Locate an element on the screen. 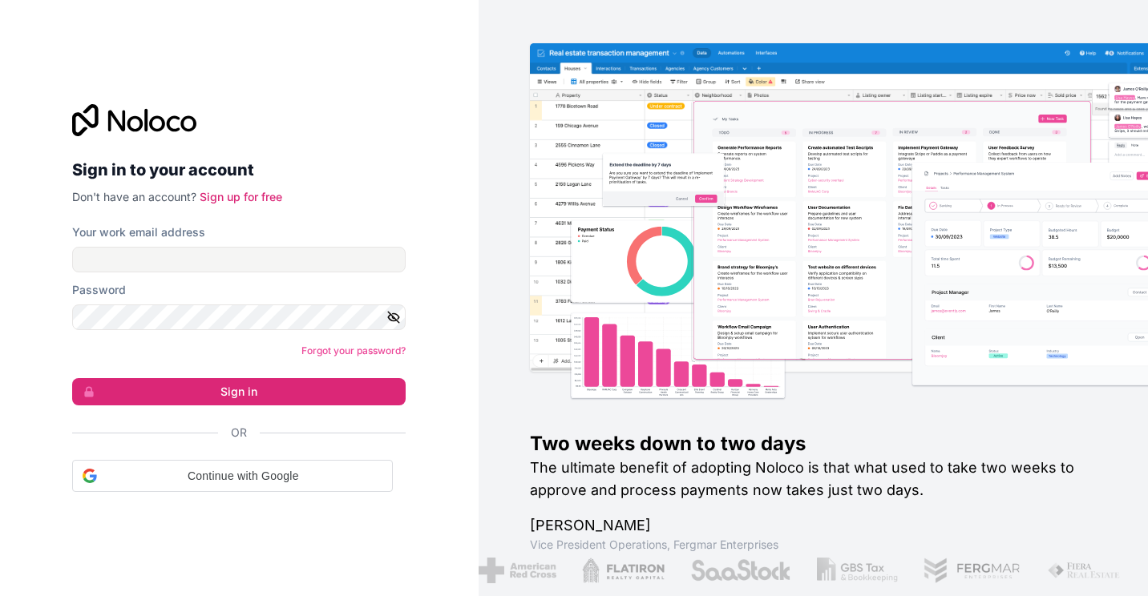 The image size is (1148, 596). h2: Sign in to your account is located at coordinates (239, 170).